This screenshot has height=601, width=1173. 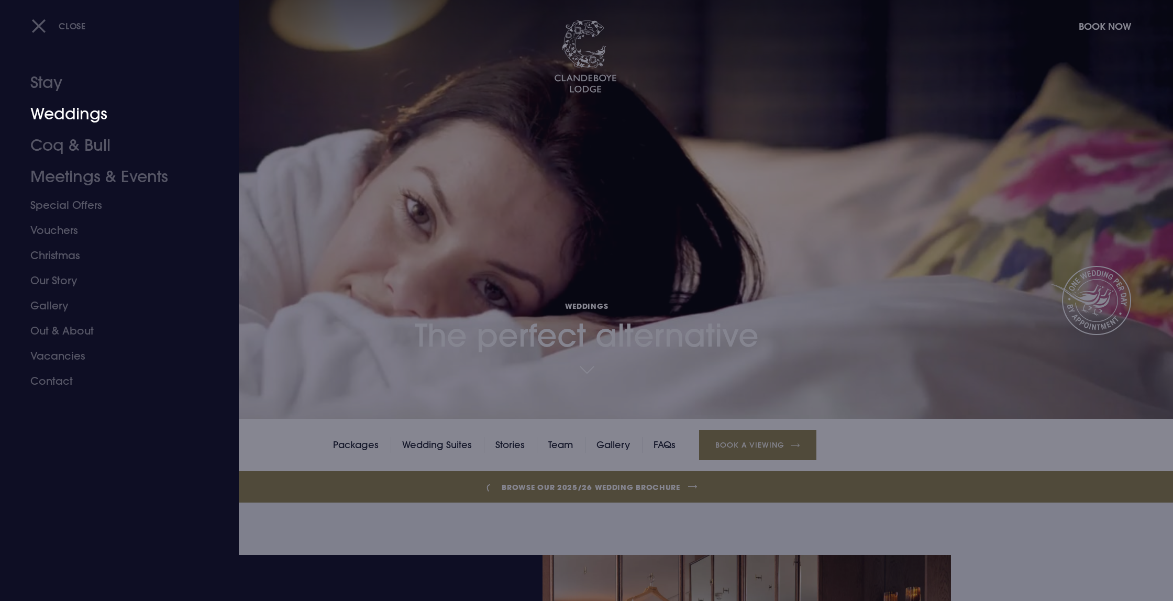 I want to click on button: Close, so click(x=59, y=26).